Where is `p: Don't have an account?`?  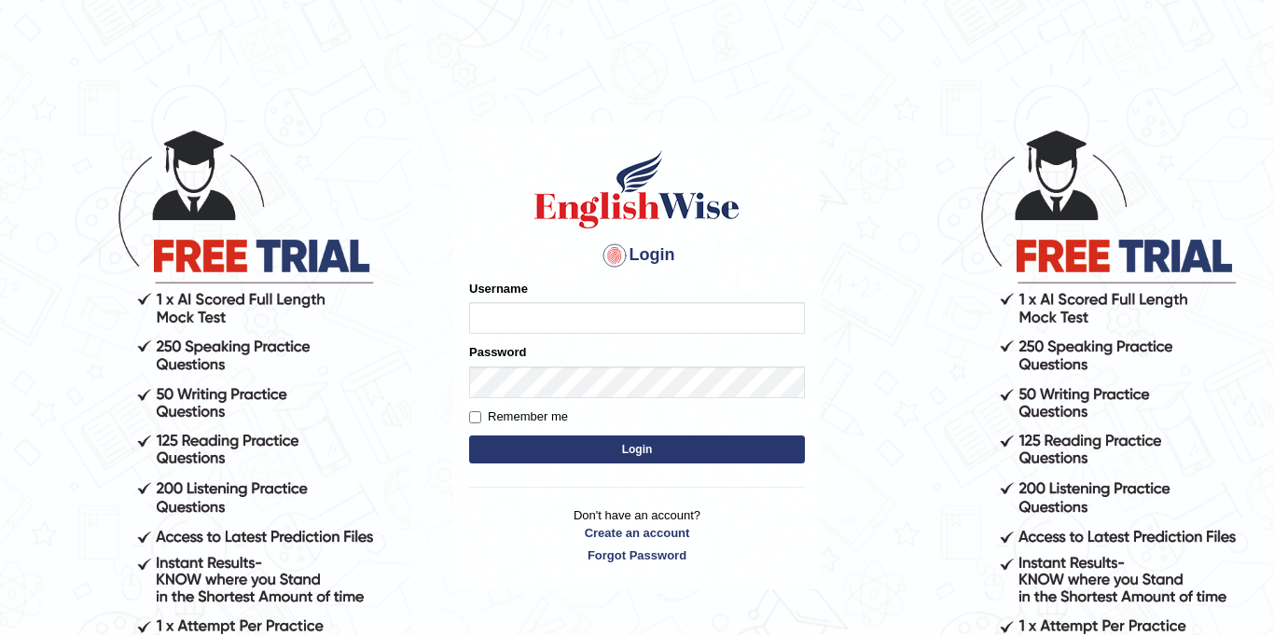
p: Don't have an account? is located at coordinates (637, 535).